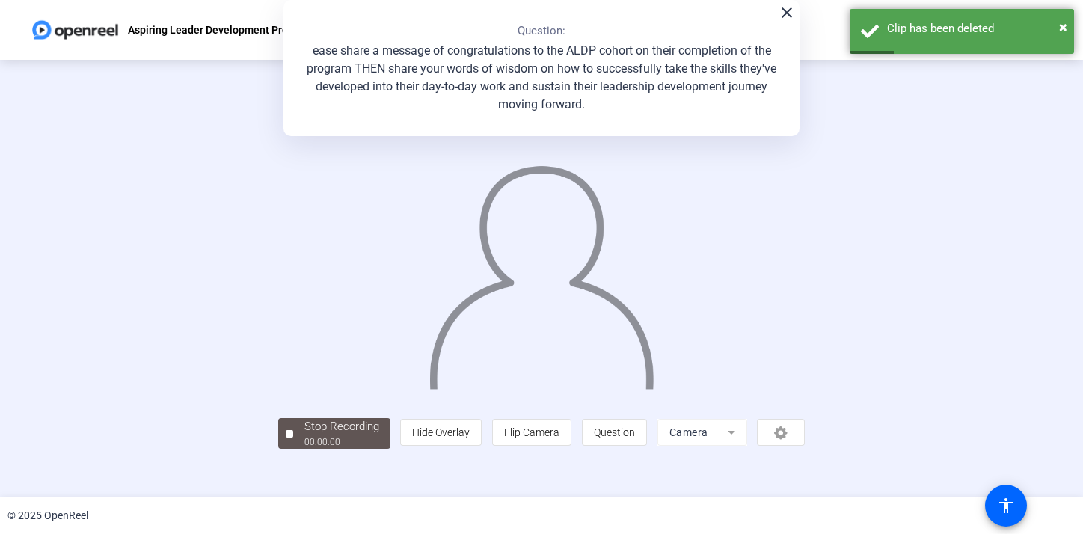  I want to click on div: © 2025 OpenReel, so click(48, 515).